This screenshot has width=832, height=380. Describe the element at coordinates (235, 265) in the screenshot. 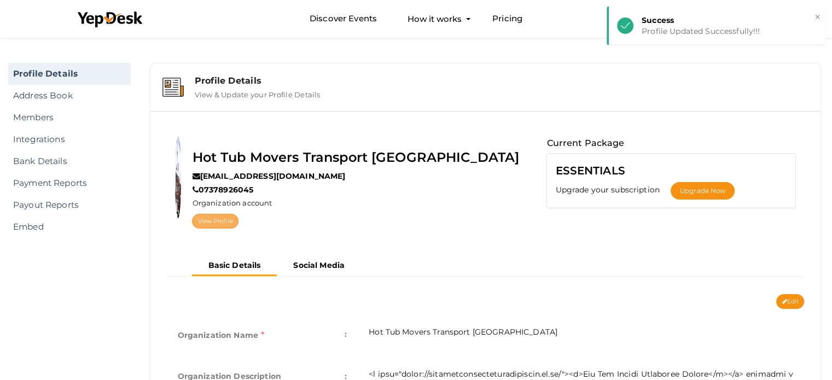

I see `b: Basic Details` at that location.